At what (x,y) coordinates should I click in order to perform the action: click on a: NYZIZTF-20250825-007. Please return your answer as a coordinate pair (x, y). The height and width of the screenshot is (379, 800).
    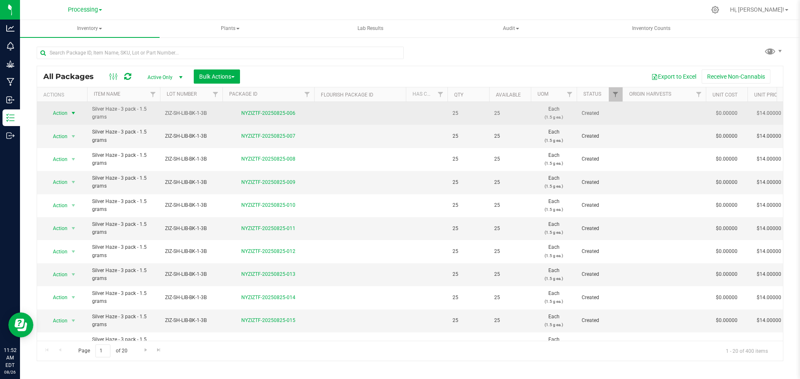
    Looking at the image, I should click on (268, 136).